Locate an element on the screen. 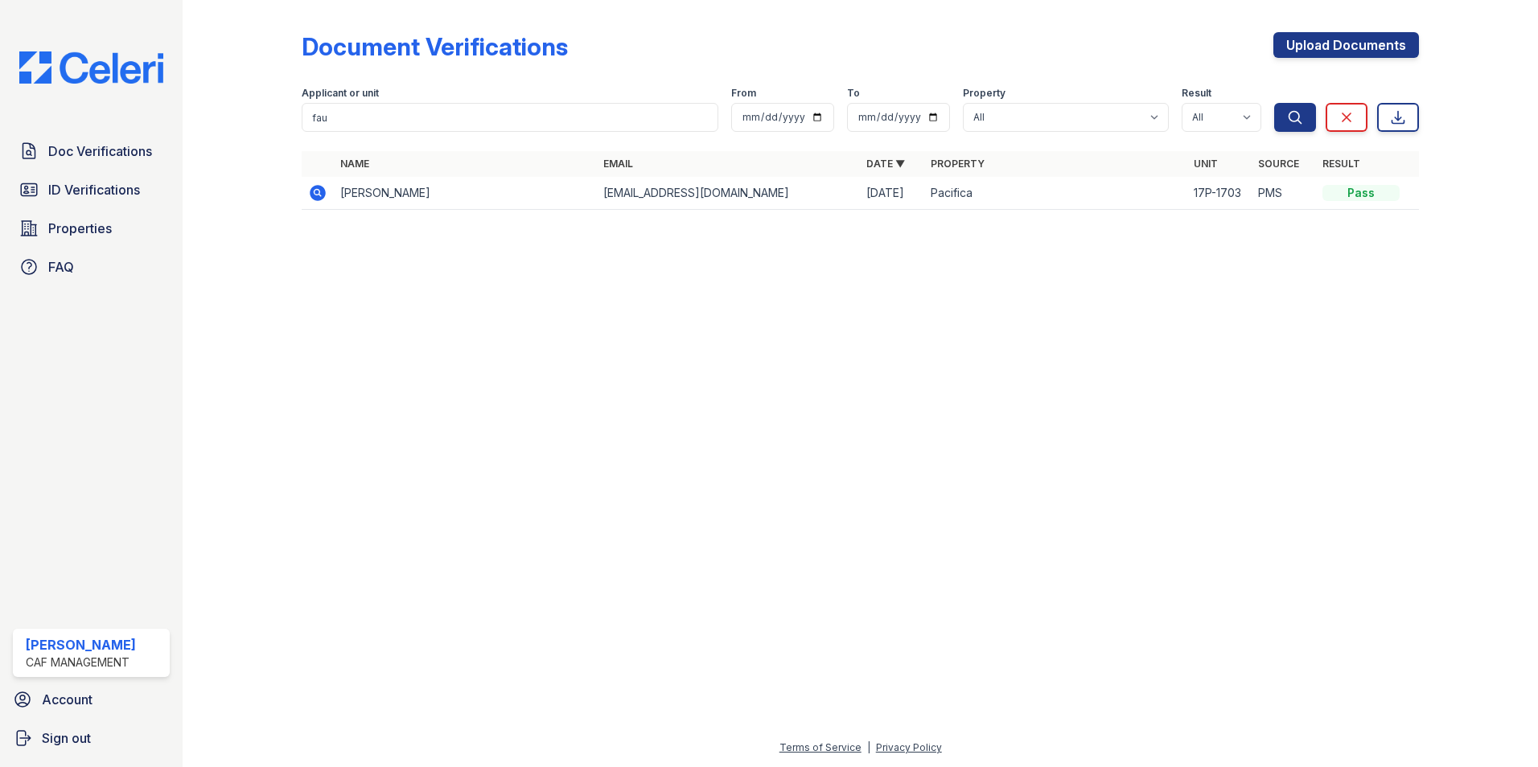  span: Sign out is located at coordinates (66, 738).